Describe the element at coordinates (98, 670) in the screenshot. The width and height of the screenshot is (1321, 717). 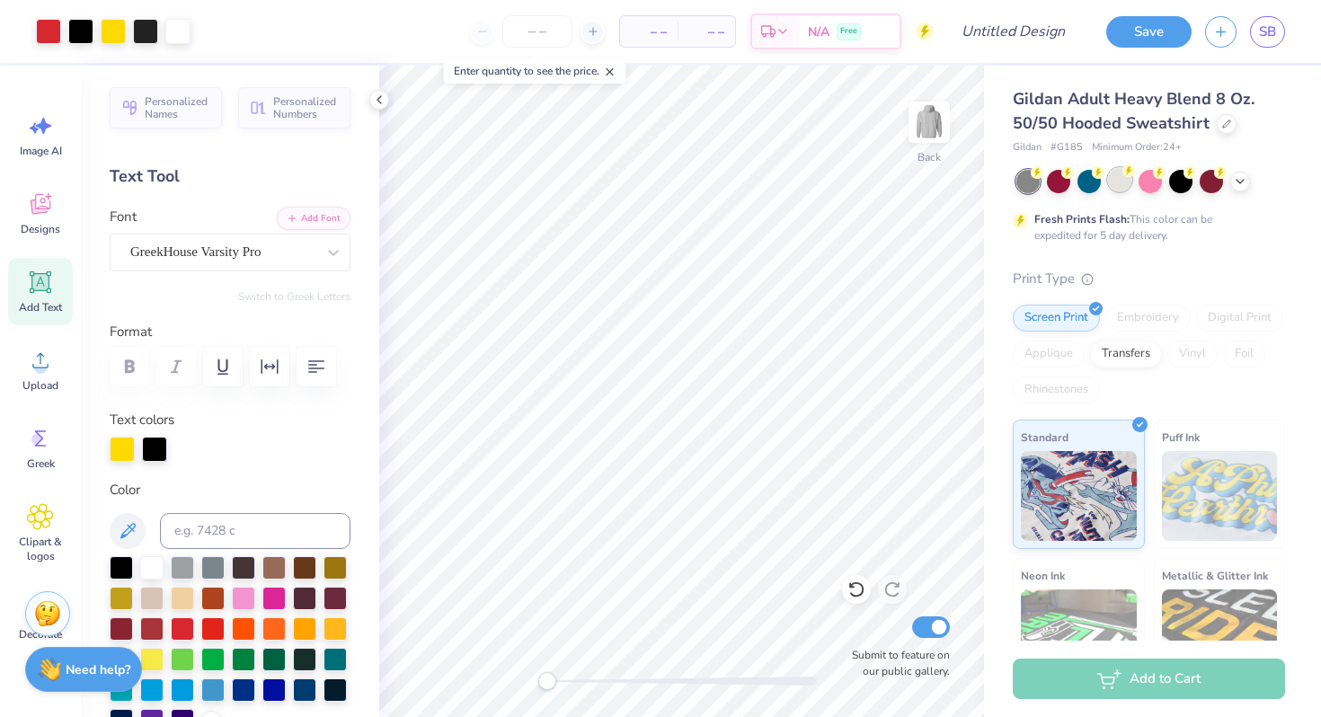
I see `strong: Need help?` at that location.